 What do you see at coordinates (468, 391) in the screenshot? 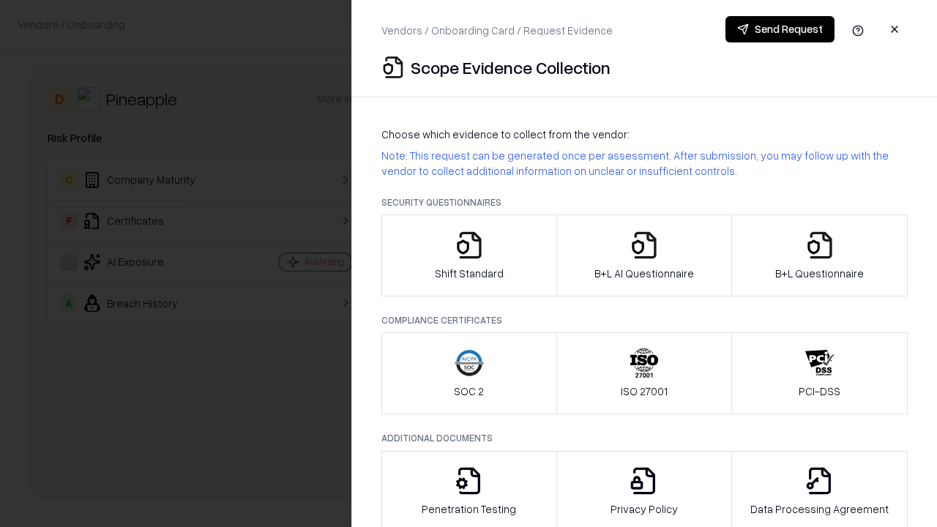
I see `p: SOC 2` at bounding box center [468, 391].